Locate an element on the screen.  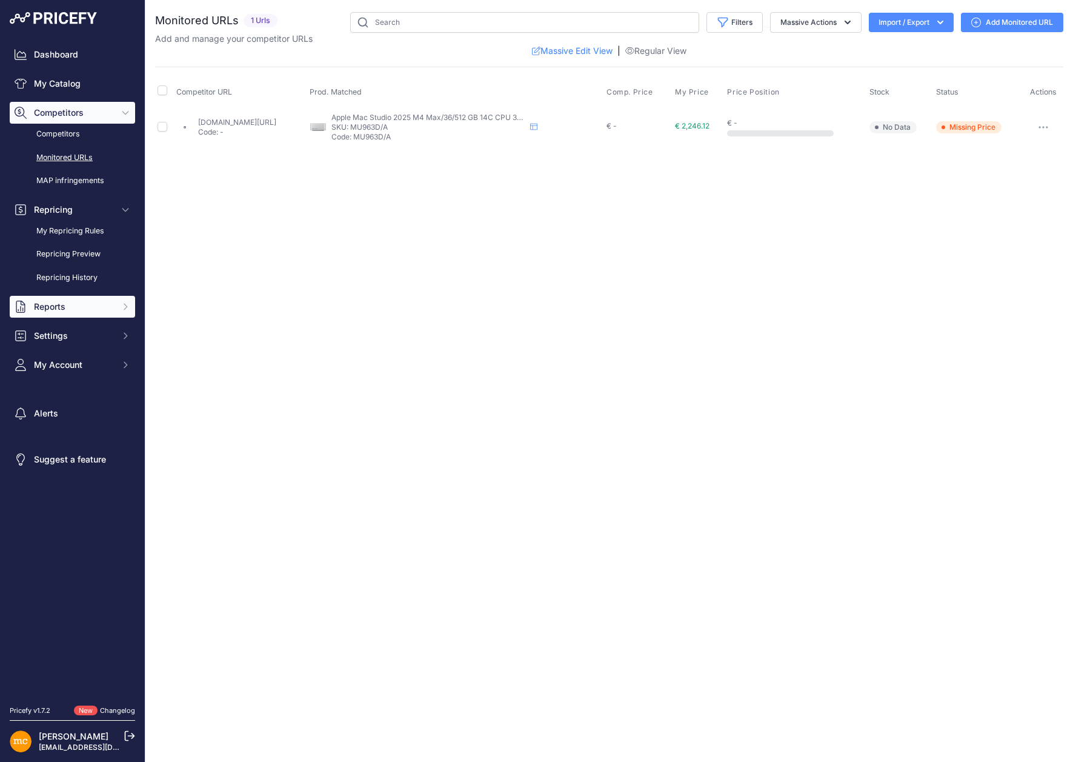
span: Competitors is located at coordinates (73, 113).